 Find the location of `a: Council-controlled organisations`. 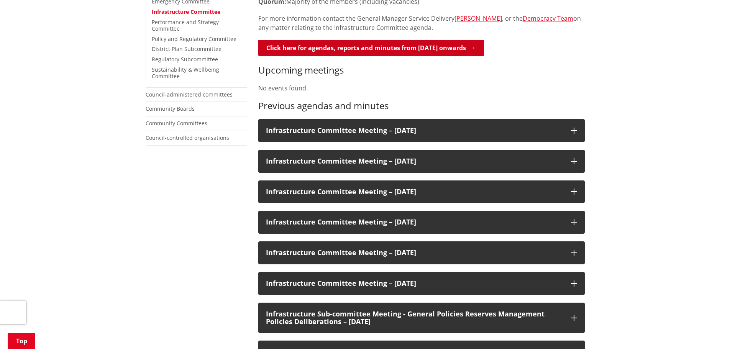

a: Council-controlled organisations is located at coordinates (187, 138).